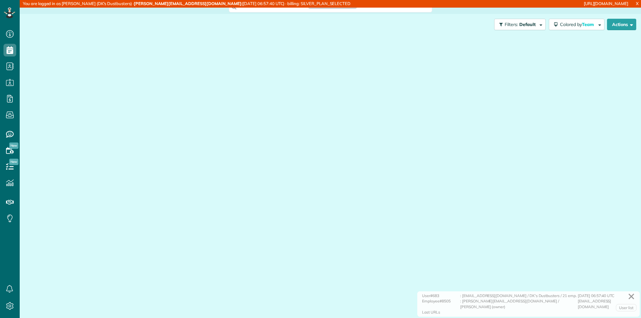 The image size is (641, 318). I want to click on div: User#683, so click(441, 296).